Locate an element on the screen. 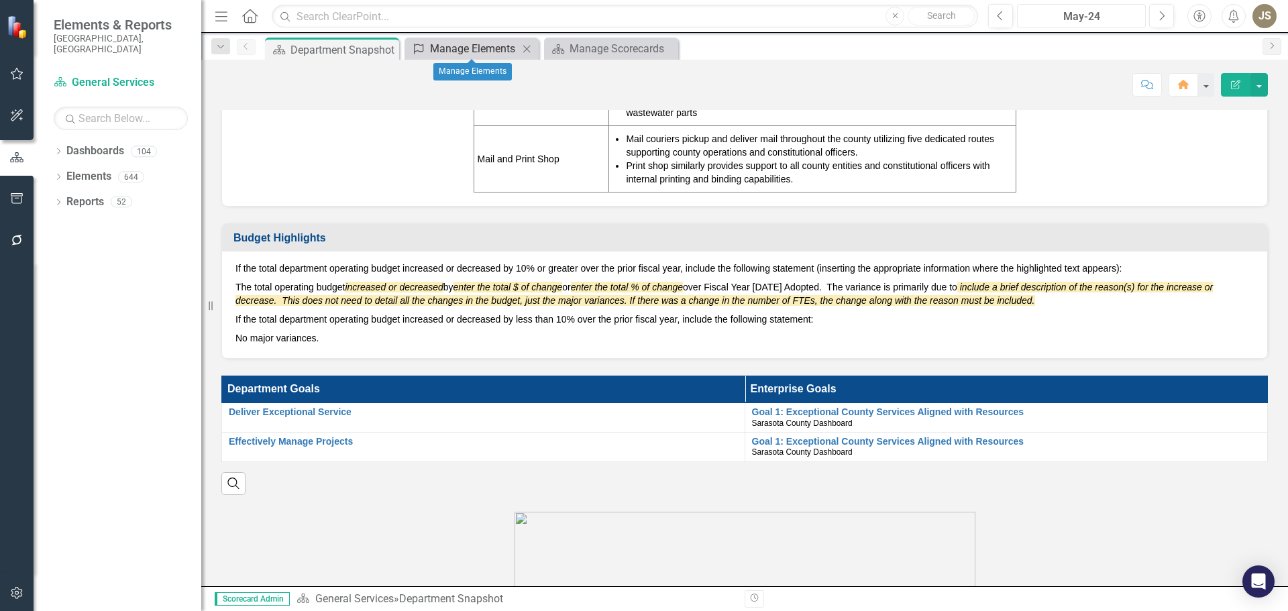  button: May-24 is located at coordinates (1082, 16).